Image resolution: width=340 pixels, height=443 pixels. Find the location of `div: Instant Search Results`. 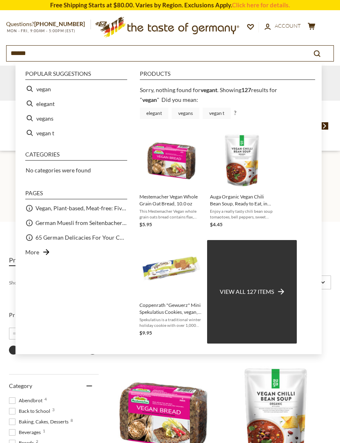

div: Instant Search Results is located at coordinates (168, 209).